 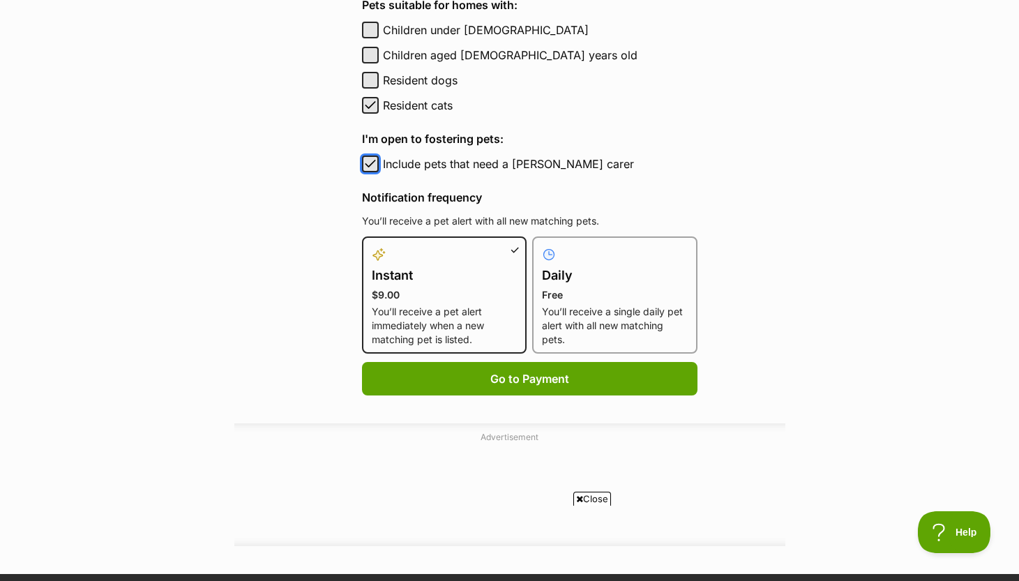 What do you see at coordinates (615, 295) in the screenshot?
I see `p: Free` at bounding box center [615, 295].